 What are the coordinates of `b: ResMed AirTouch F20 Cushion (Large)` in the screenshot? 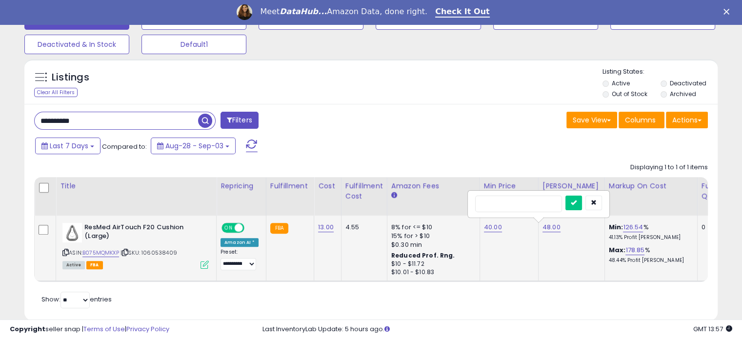 It's located at (143, 233).